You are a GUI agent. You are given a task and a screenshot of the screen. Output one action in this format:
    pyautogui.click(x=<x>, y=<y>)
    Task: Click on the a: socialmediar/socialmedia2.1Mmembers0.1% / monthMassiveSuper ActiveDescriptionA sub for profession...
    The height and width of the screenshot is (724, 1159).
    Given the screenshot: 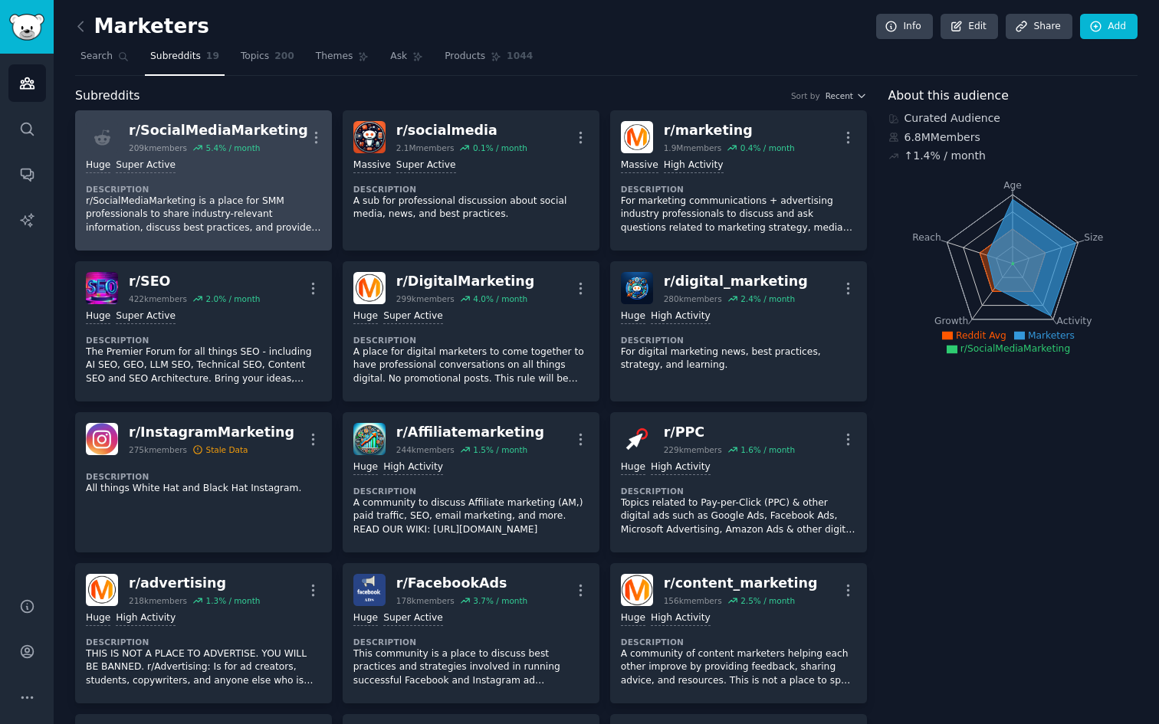 What is the action you would take?
    pyautogui.click(x=471, y=180)
    